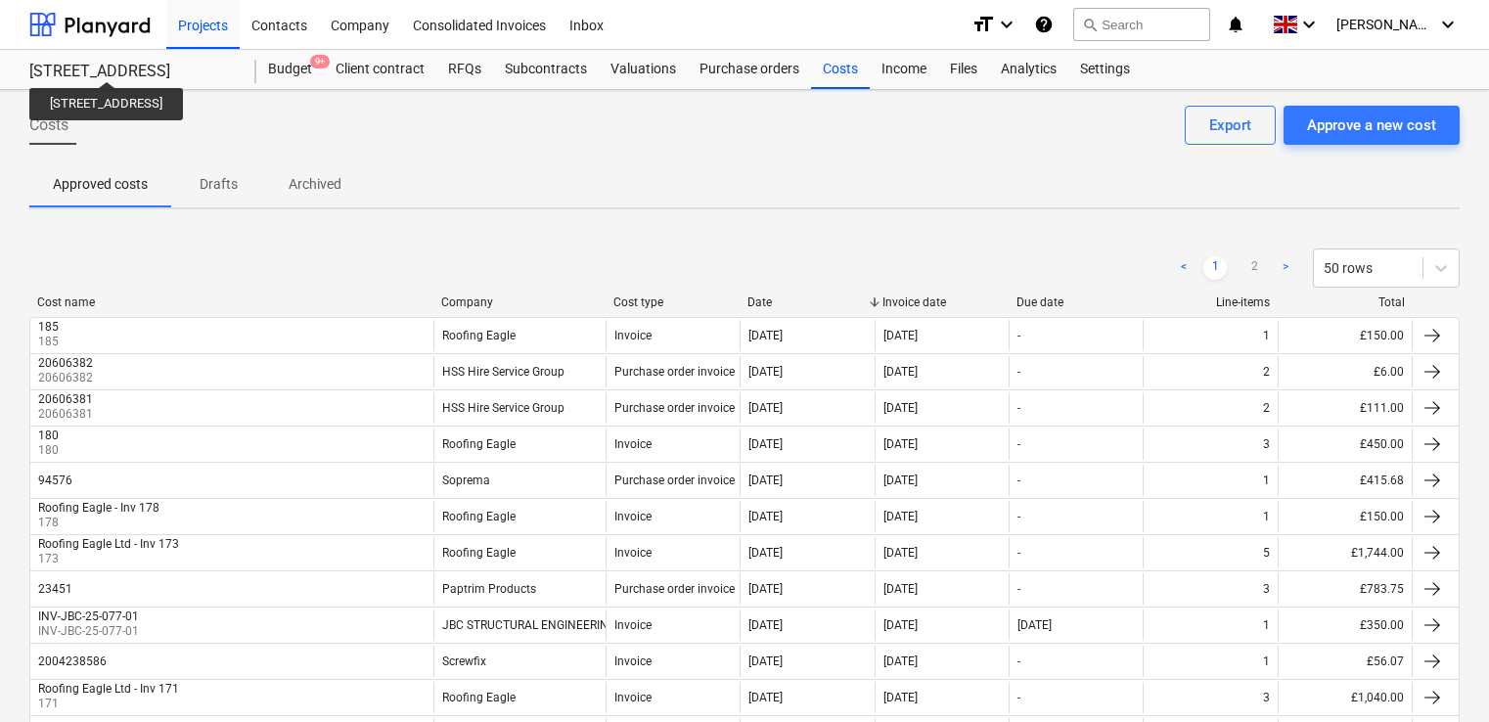  What do you see at coordinates (489, 589) in the screenshot?
I see `div: Paptrim Products` at bounding box center [489, 589].